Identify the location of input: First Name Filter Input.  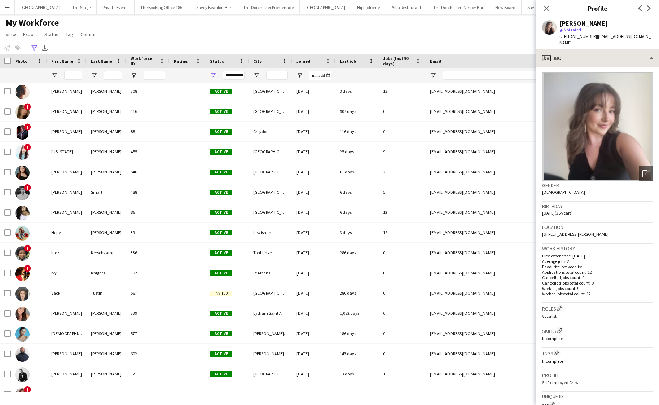
(73, 75).